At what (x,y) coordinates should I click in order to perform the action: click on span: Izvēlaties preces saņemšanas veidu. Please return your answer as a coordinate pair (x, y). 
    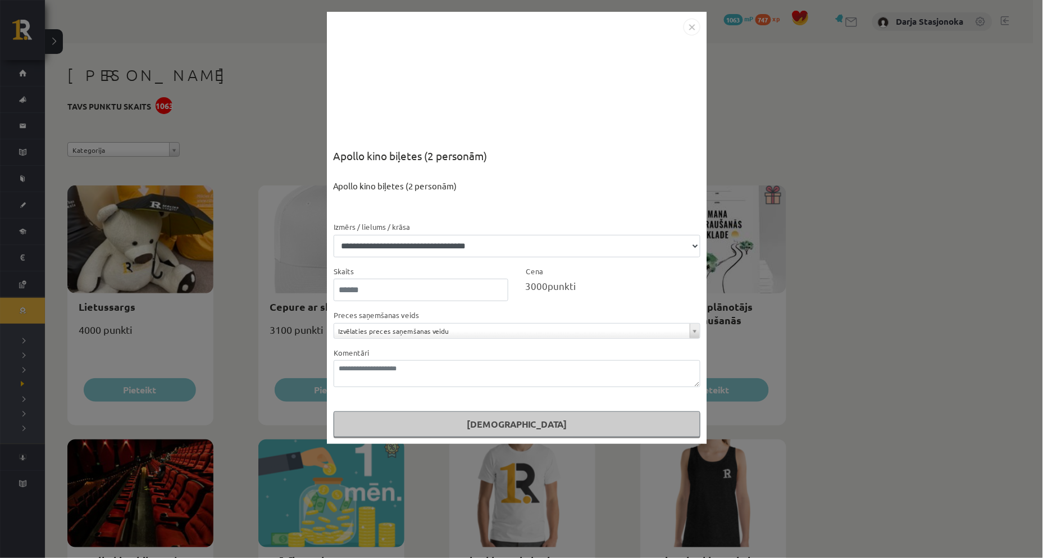
    Looking at the image, I should click on (512, 331).